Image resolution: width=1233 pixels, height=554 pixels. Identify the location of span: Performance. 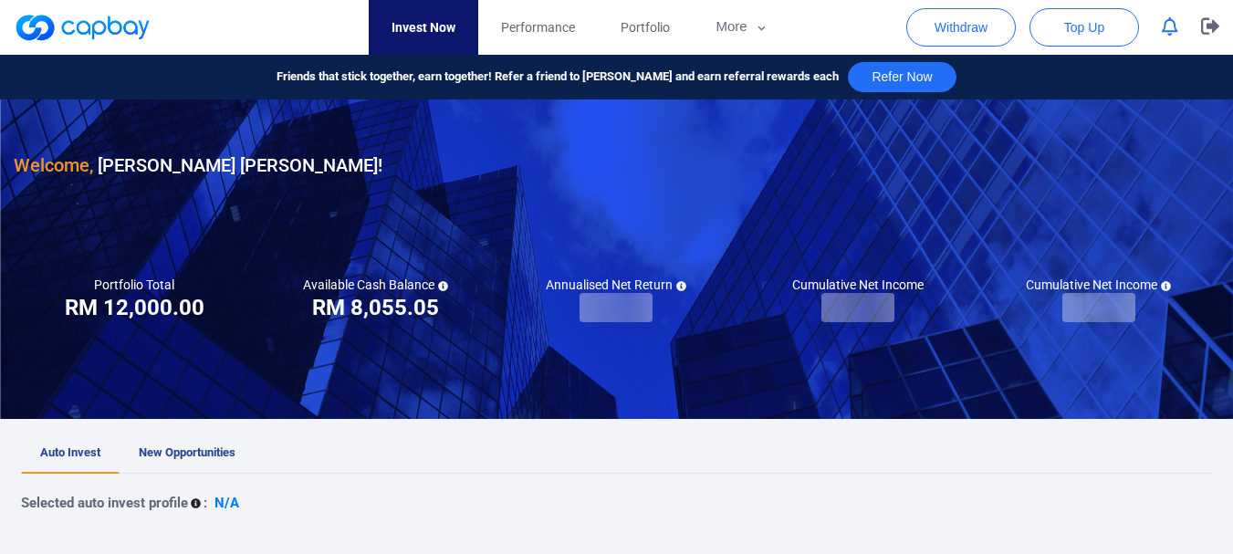
(538, 27).